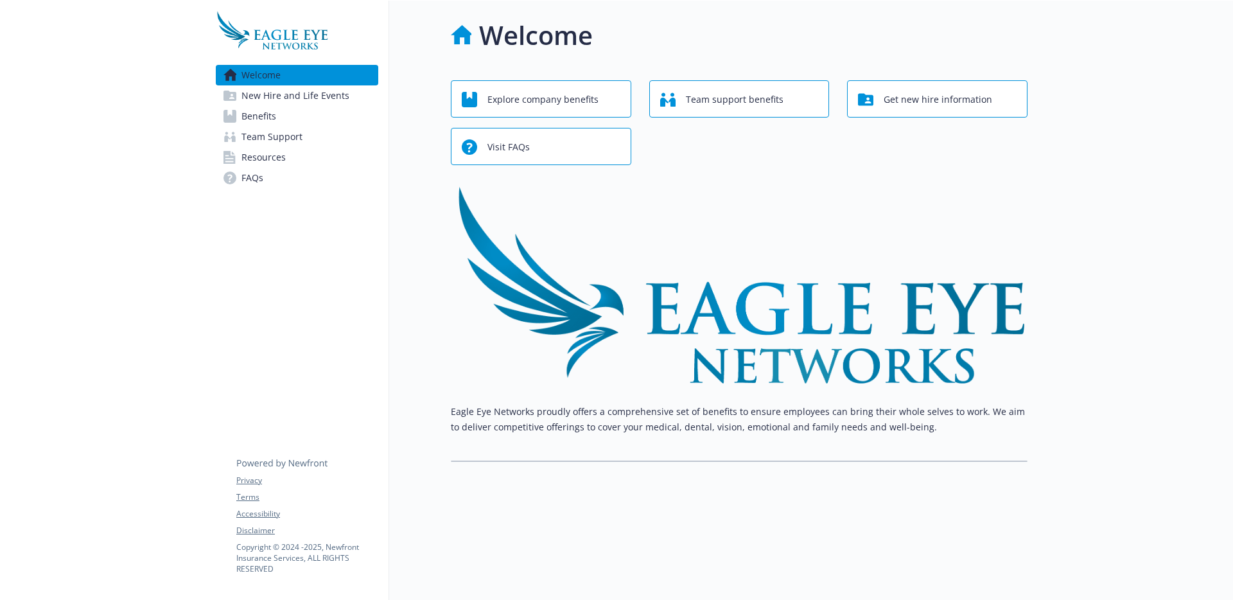  I want to click on a: Privacy, so click(307, 480).